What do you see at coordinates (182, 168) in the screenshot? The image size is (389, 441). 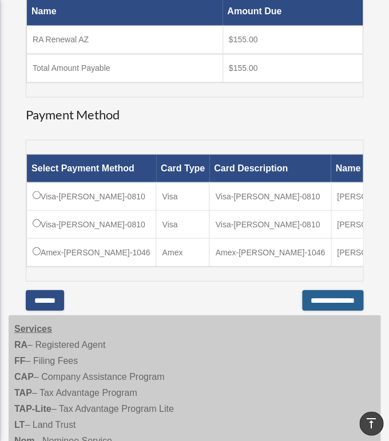 I see `th: Card Type` at bounding box center [182, 168].